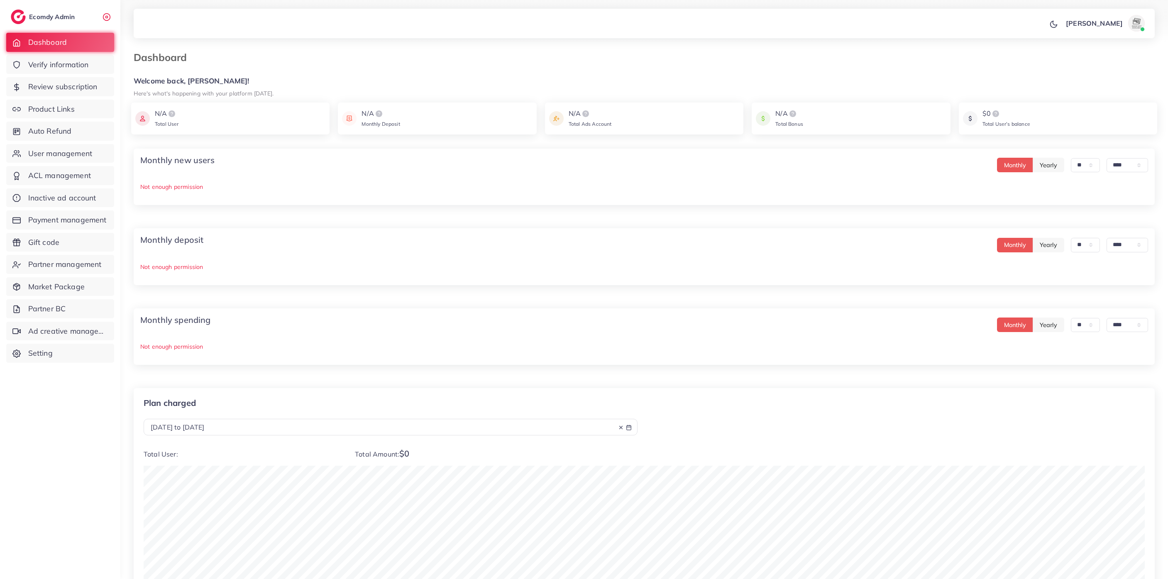 The height and width of the screenshot is (579, 1168). I want to click on a: Verify information, so click(60, 65).